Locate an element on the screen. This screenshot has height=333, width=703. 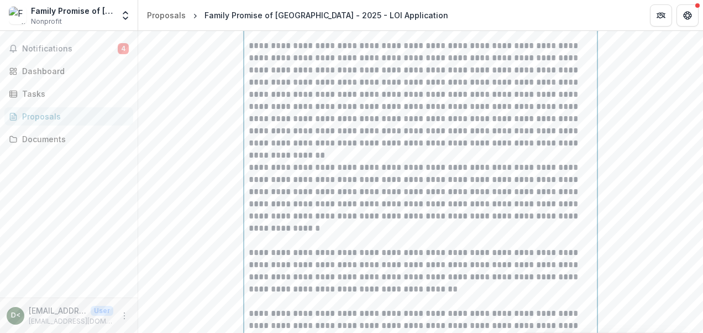
span: Nonprofit is located at coordinates (46, 22).